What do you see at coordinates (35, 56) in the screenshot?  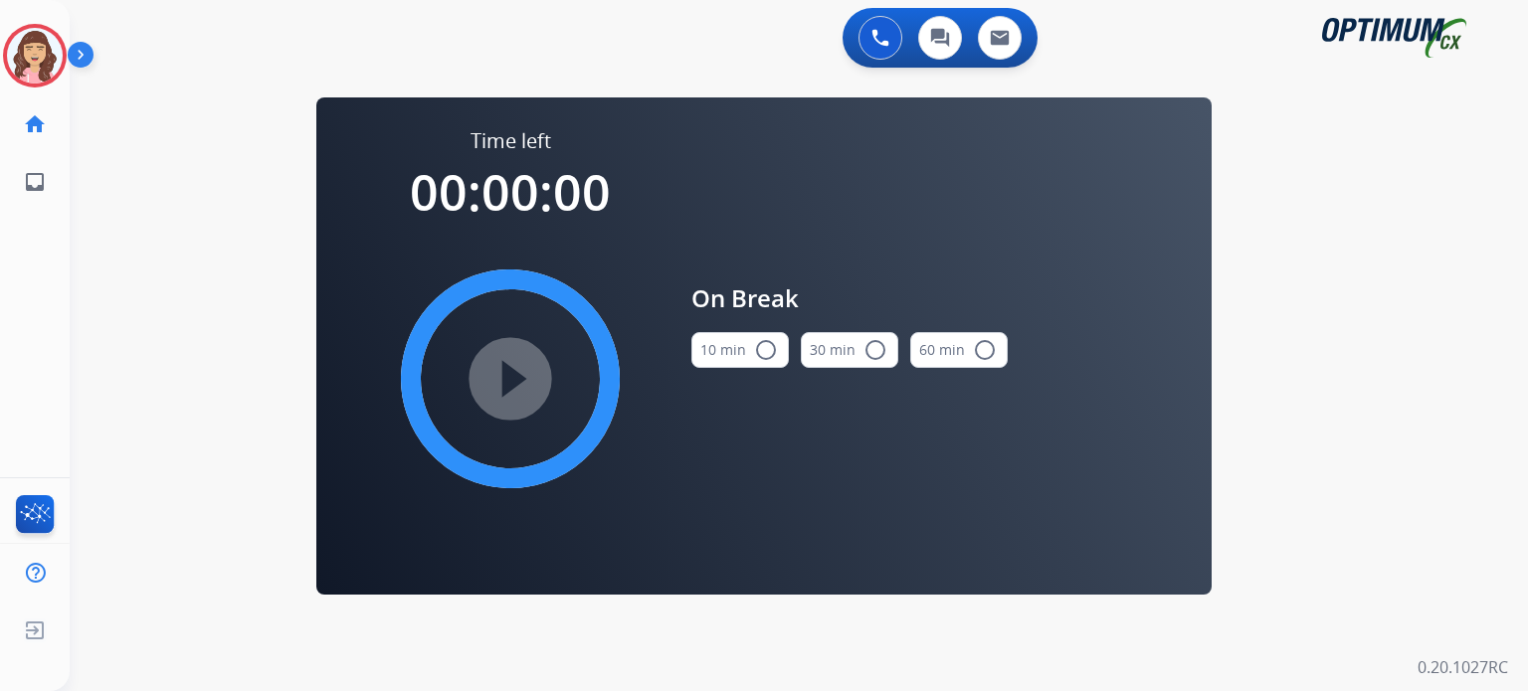 I see `img: avatar` at bounding box center [35, 56].